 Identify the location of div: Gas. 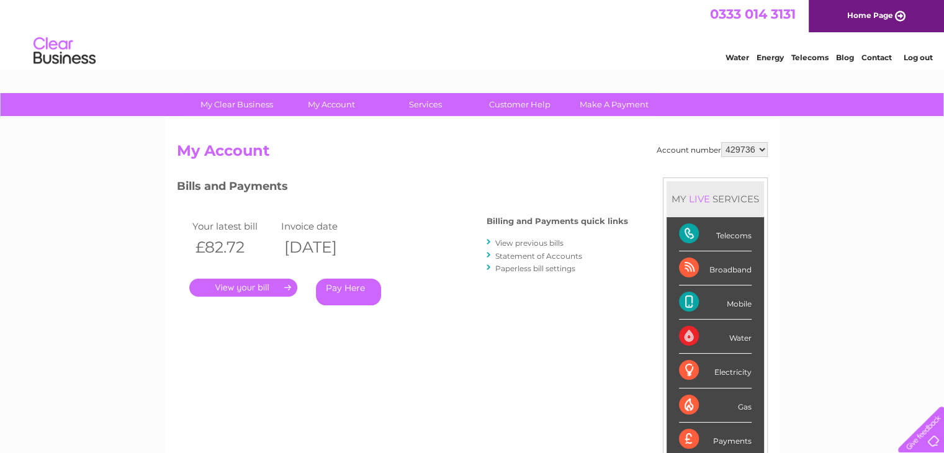
(715, 405).